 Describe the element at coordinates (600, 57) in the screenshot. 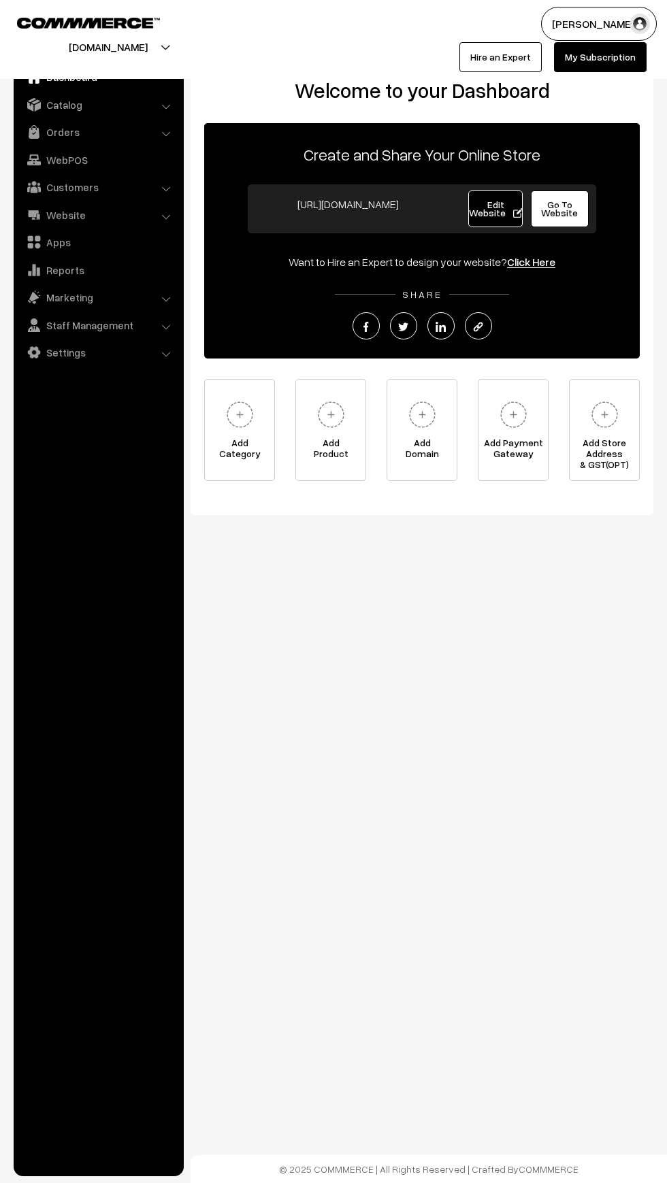

I see `a: My Subscription` at that location.